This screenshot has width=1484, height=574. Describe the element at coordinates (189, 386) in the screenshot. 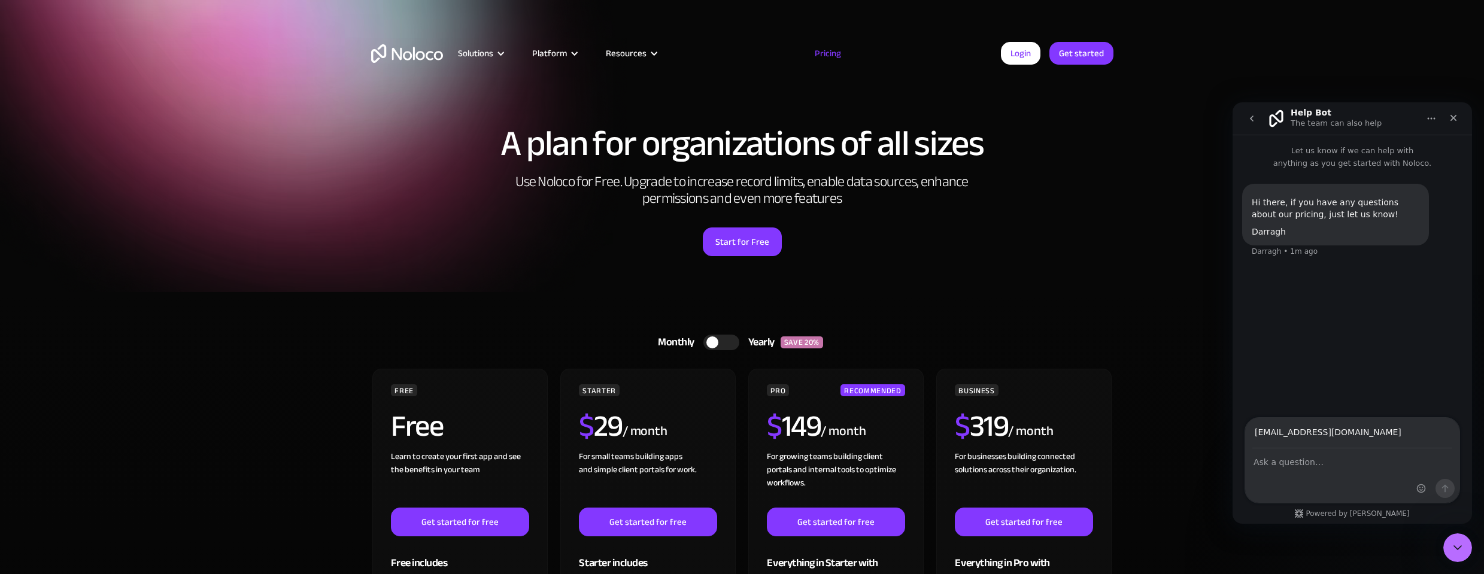

I see `button: Emoji picker` at that location.